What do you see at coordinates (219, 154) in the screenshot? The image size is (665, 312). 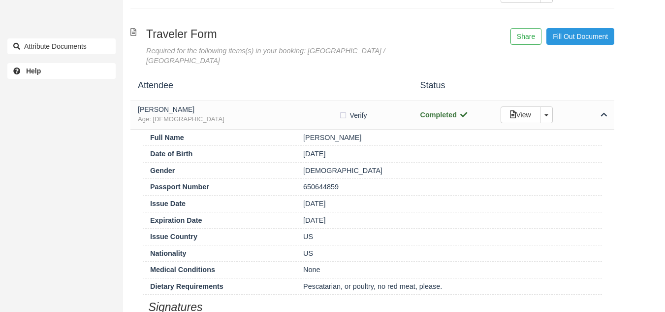 I see `div: Date of Birth` at bounding box center [219, 154].